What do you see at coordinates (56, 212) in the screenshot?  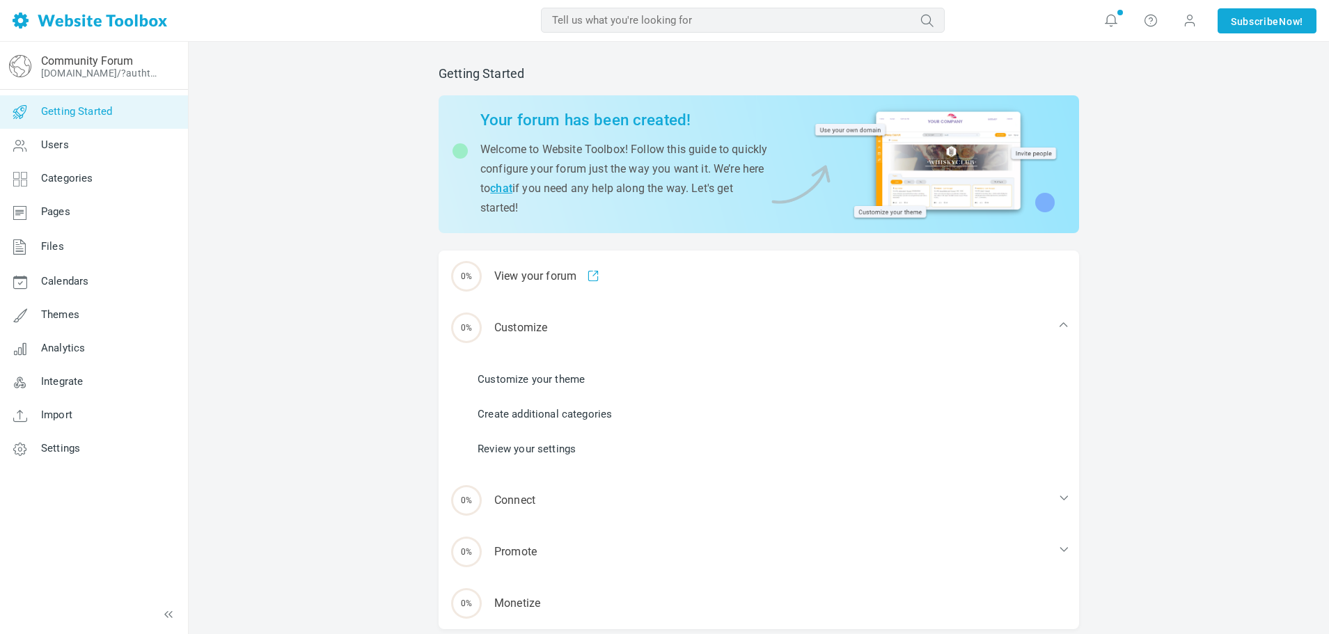 I see `span: Pages` at bounding box center [56, 212].